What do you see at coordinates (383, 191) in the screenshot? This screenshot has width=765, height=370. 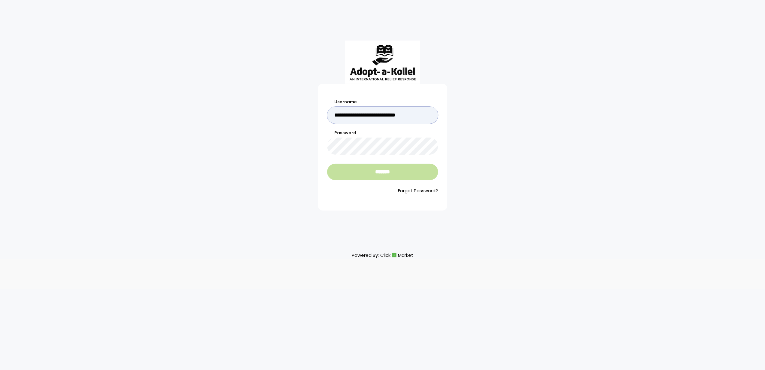 I see `a: Forgot Password?` at bounding box center [383, 191].